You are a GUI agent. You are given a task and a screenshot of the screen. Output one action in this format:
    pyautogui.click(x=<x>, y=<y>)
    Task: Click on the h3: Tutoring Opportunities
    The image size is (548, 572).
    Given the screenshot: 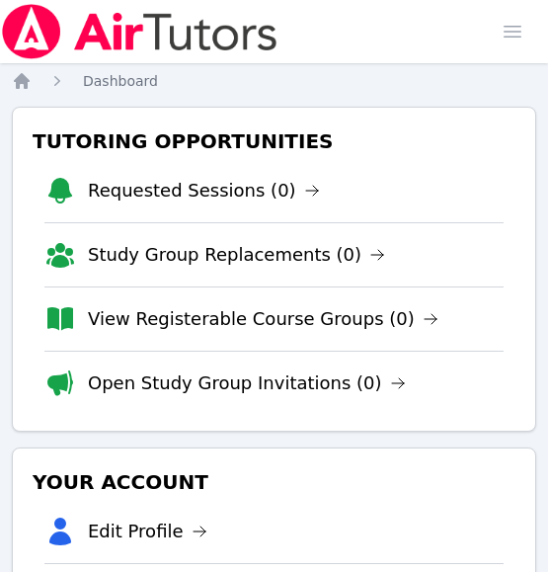 What is the action you would take?
    pyautogui.click(x=274, y=141)
    